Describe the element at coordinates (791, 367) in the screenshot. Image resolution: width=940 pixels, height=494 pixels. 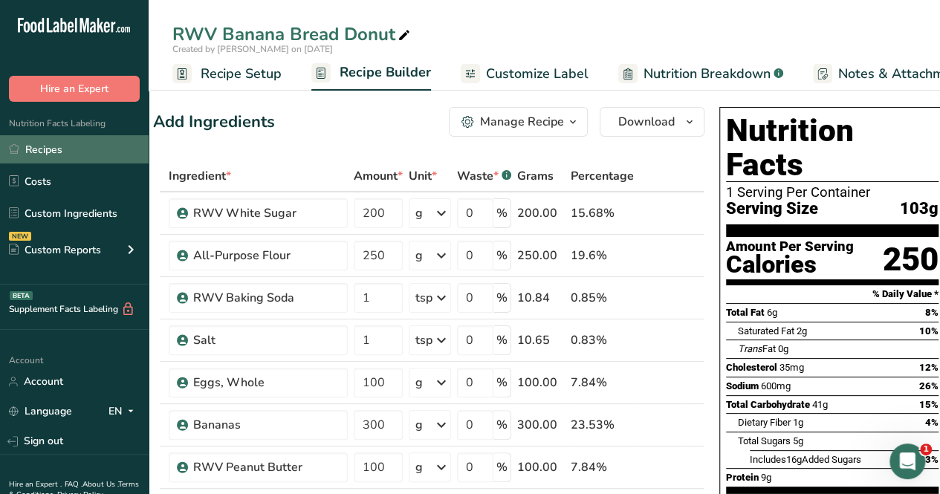
I see `span: 35mg` at that location.